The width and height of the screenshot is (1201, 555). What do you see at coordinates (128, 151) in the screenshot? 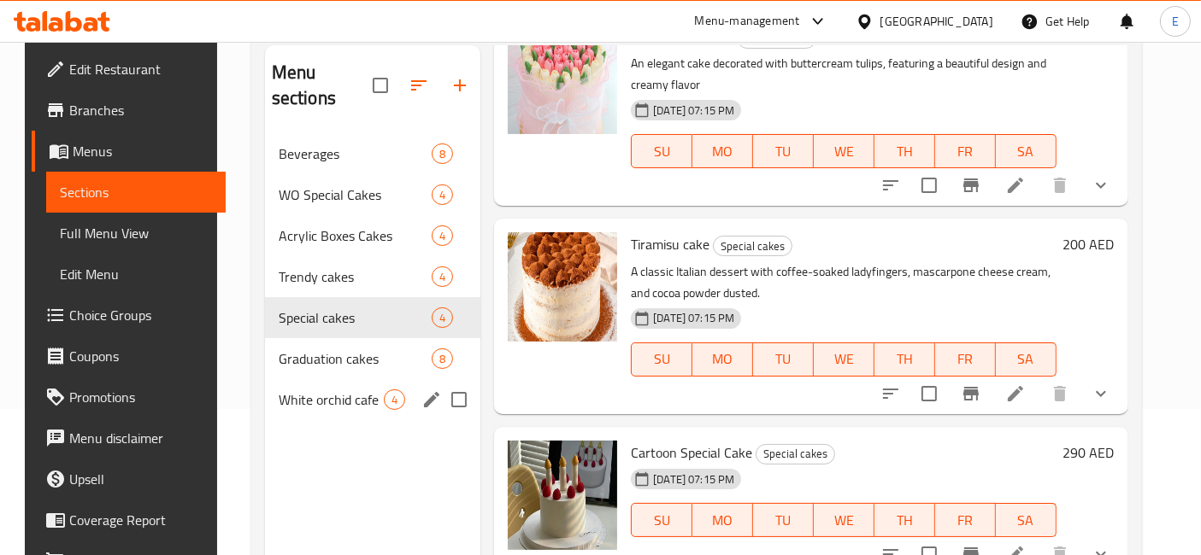
I see `a: Menus` at bounding box center [128, 151].